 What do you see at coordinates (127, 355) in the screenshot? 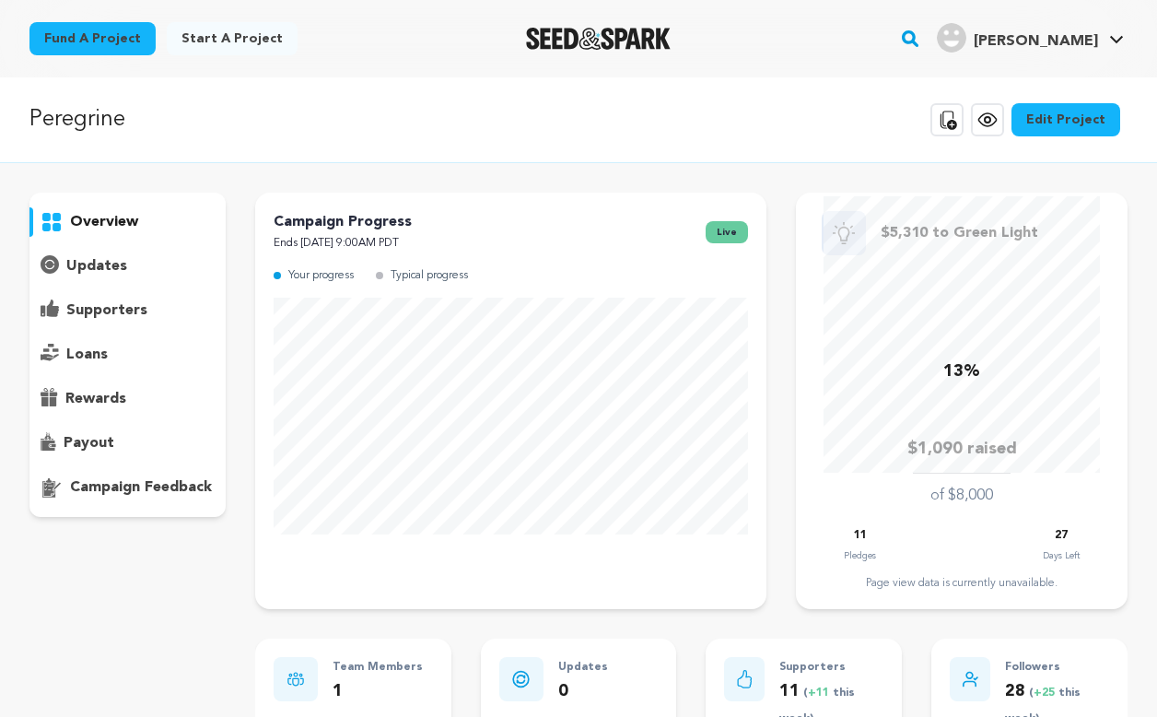
I see `button: loans` at bounding box center [127, 355].